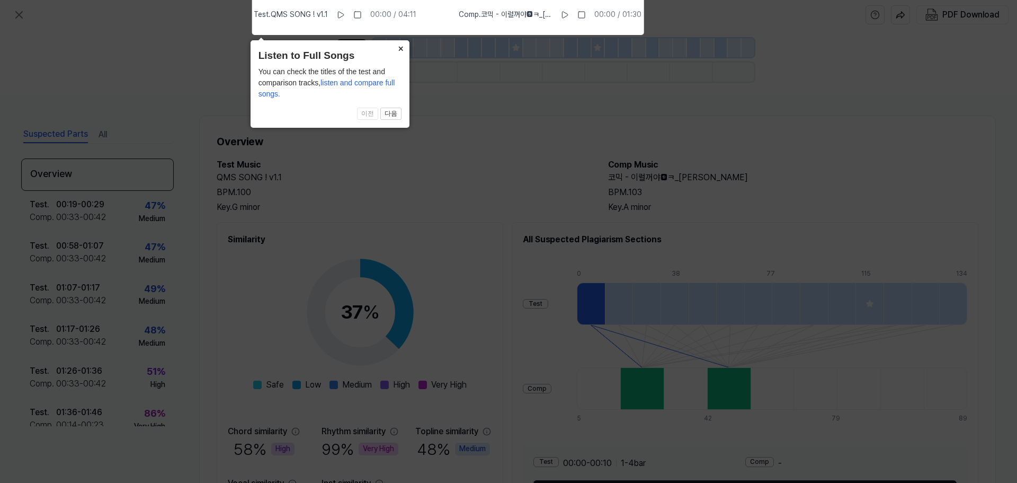 The image size is (1017, 483). I want to click on button: 다음, so click(391, 114).